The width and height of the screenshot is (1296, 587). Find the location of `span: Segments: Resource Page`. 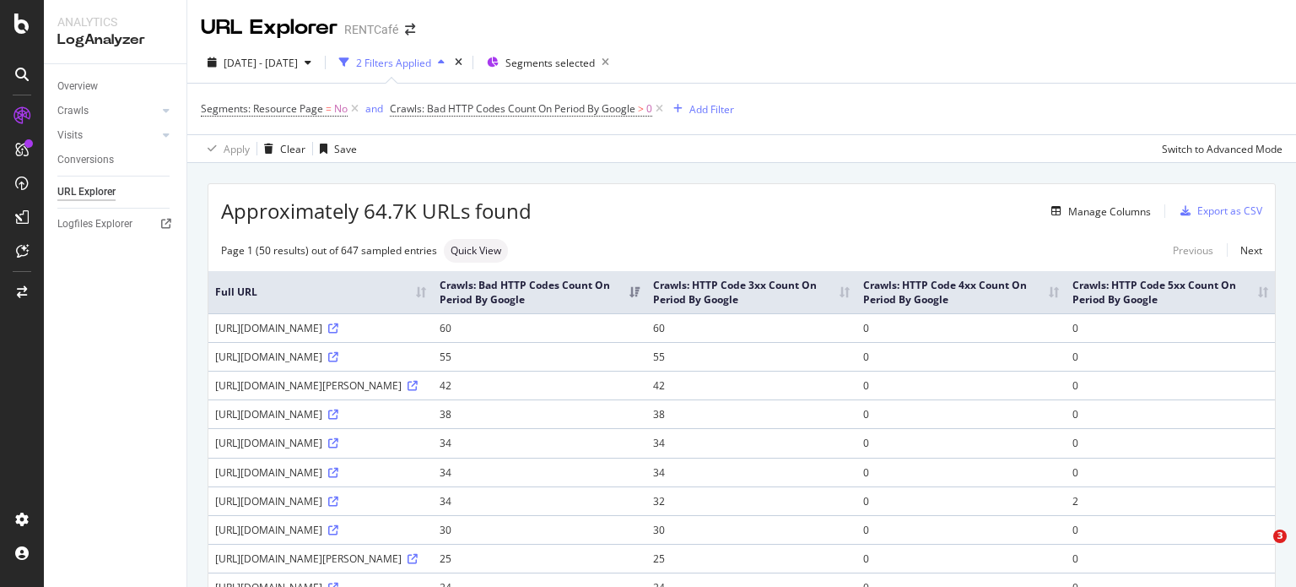

span: Segments: Resource Page is located at coordinates (262, 108).